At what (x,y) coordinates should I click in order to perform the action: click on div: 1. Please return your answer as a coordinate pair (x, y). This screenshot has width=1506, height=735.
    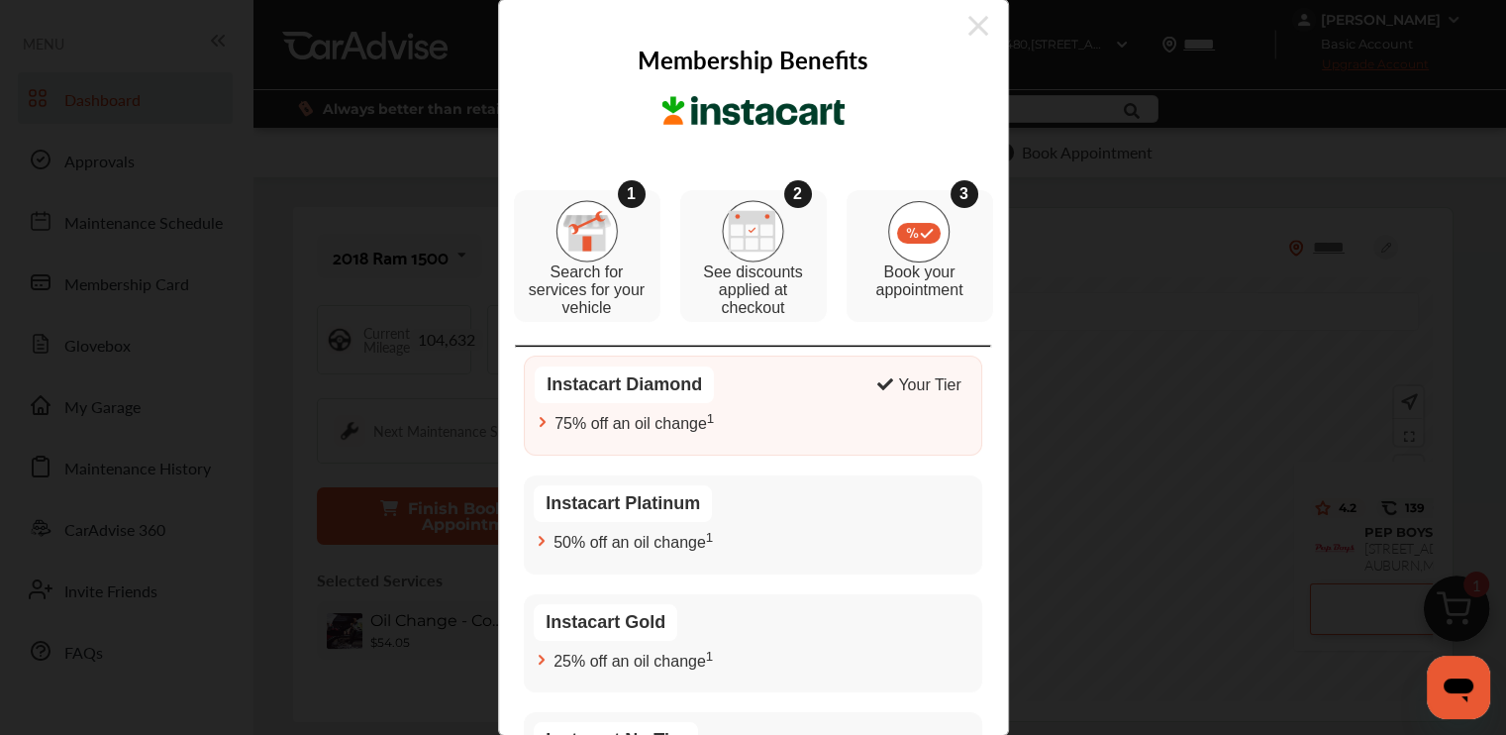
    Looking at the image, I should click on (632, 194).